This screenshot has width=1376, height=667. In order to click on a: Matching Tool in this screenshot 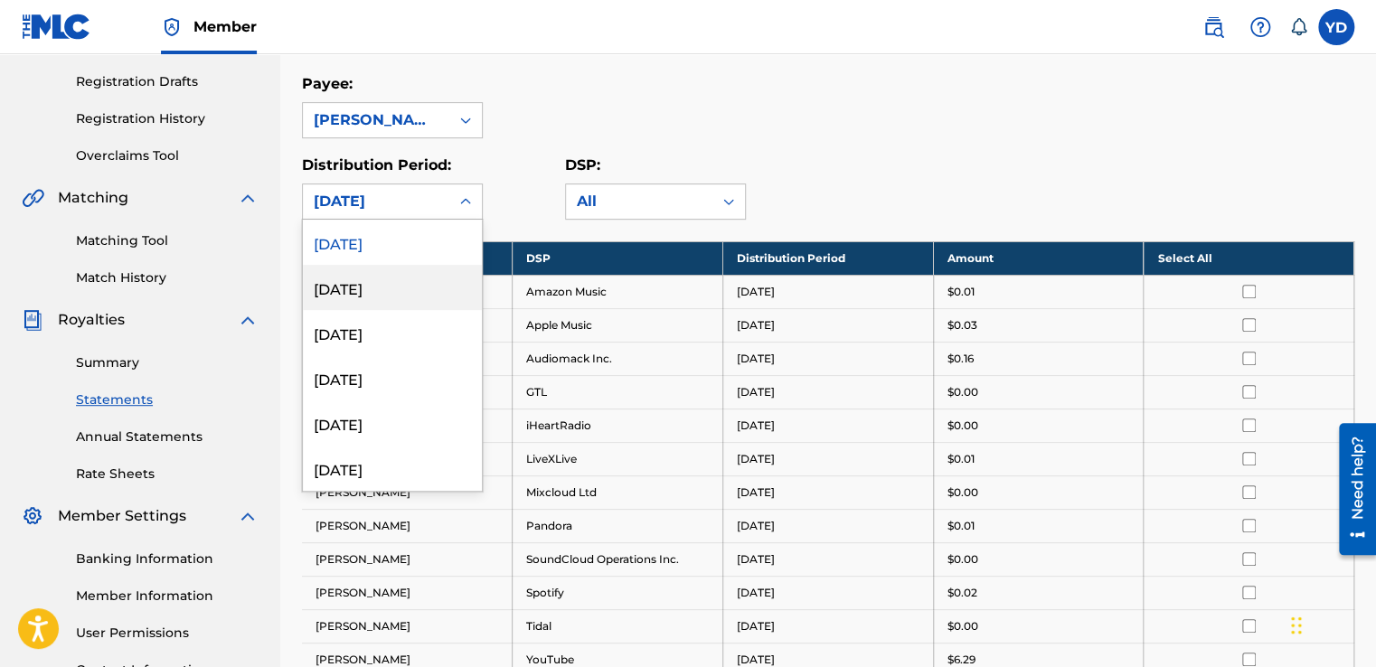, I will do `click(167, 240)`.